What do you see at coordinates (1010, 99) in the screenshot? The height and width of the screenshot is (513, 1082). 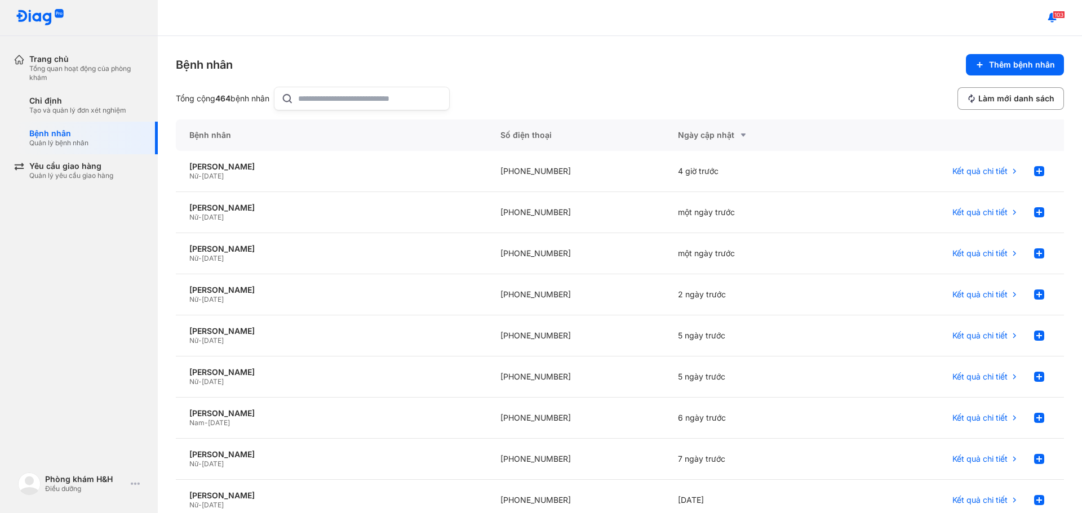 I see `button: Làm mới danh sách` at bounding box center [1010, 99].